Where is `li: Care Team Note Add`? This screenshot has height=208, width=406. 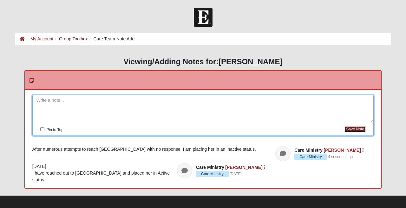 li: Care Team Note Add is located at coordinates (111, 39).